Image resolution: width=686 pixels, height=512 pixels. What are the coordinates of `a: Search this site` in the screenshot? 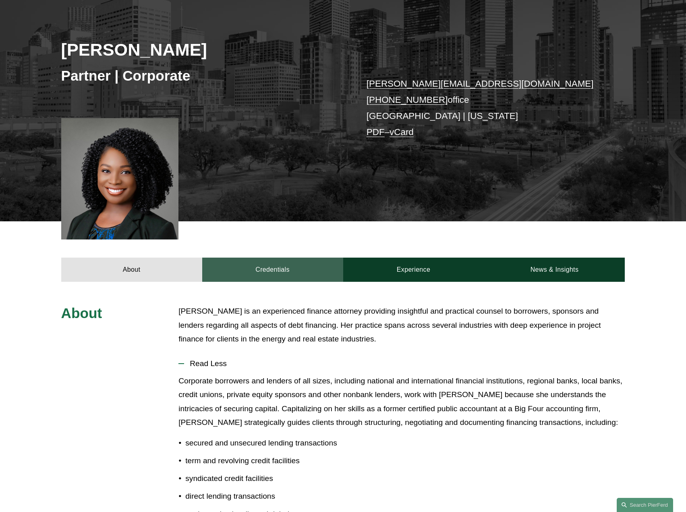 It's located at (645, 504).